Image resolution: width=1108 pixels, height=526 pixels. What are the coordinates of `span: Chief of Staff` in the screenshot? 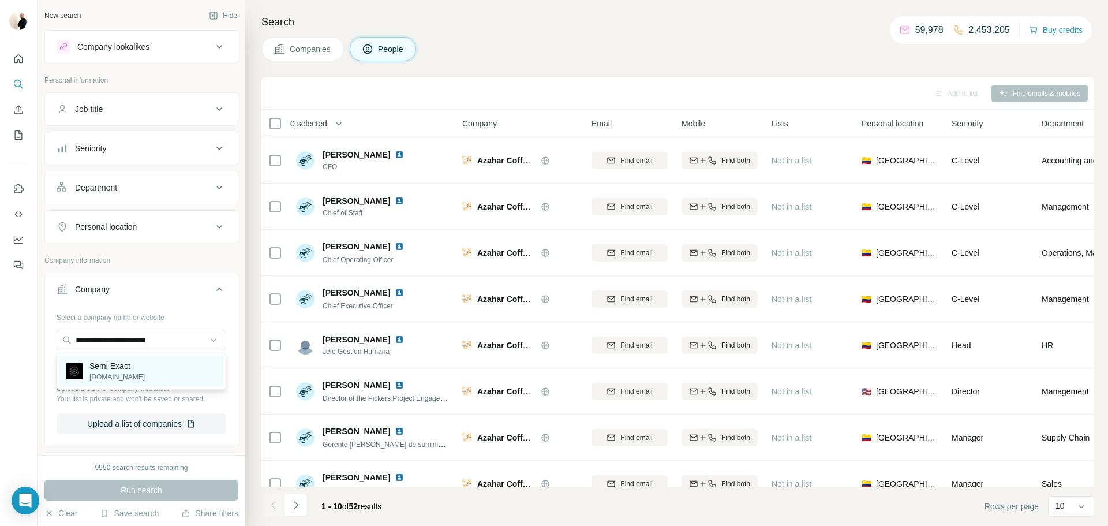 It's located at (370, 213).